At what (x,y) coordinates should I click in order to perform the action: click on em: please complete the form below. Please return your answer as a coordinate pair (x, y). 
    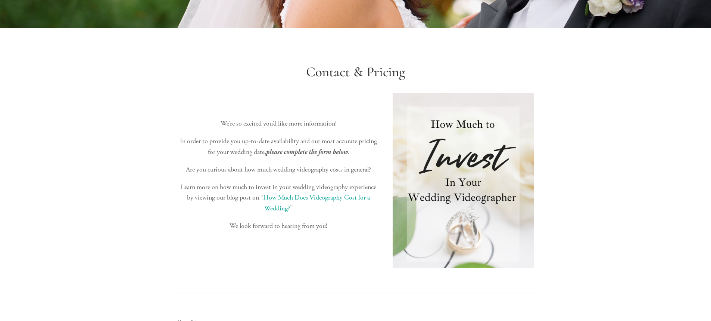
    Looking at the image, I should click on (307, 152).